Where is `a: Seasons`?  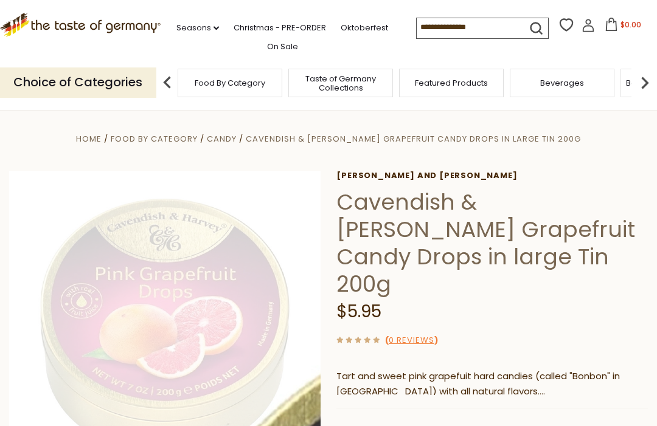
a: Seasons is located at coordinates (198, 28).